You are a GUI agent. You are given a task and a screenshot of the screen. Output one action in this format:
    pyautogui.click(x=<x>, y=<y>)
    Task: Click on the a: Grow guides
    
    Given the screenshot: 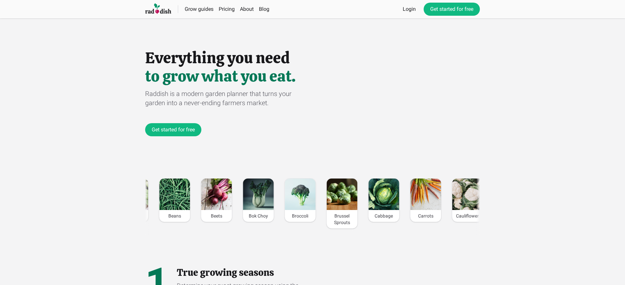 What is the action you would take?
    pyautogui.click(x=199, y=9)
    